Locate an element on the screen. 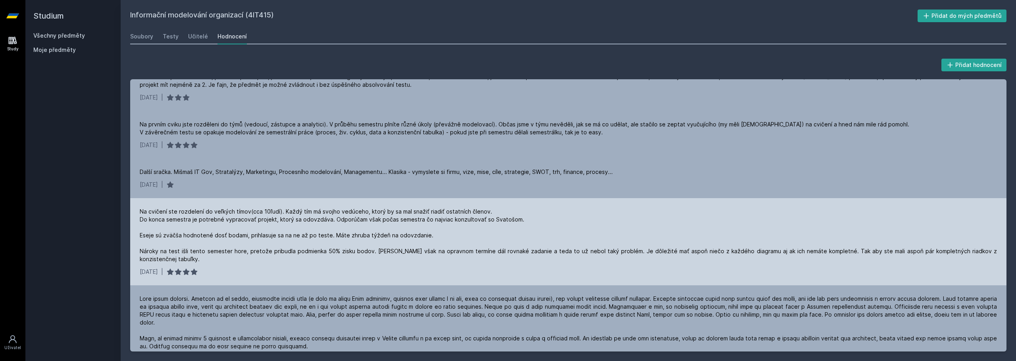 The width and height of the screenshot is (1016, 361). div: Další sračka. Mišmaš IT Gov, Stratalýzy, Marketingu, Procesního modelování, Managementu... Klasik... is located at coordinates (376, 172).